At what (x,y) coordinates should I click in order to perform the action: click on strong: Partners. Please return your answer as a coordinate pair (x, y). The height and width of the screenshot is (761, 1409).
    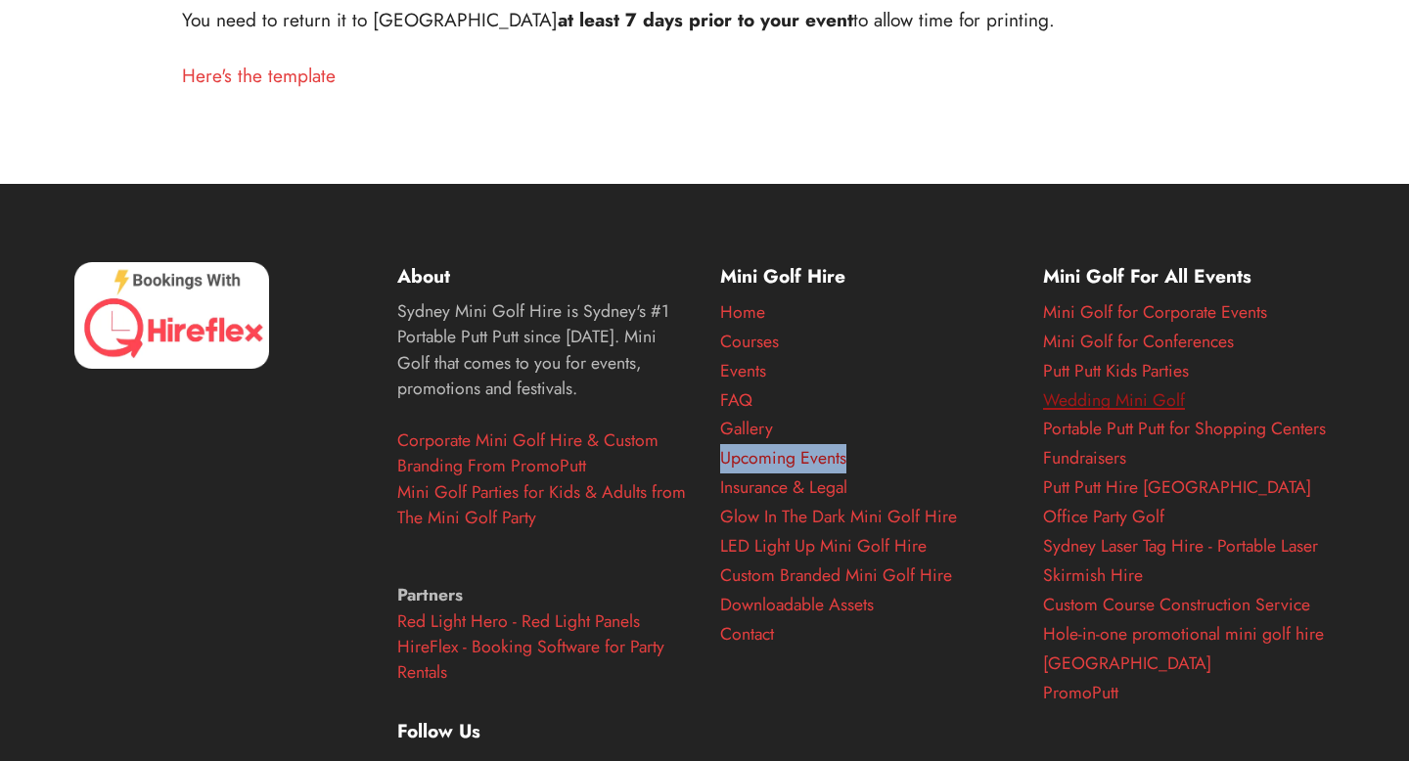
    Looking at the image, I should click on (429, 595).